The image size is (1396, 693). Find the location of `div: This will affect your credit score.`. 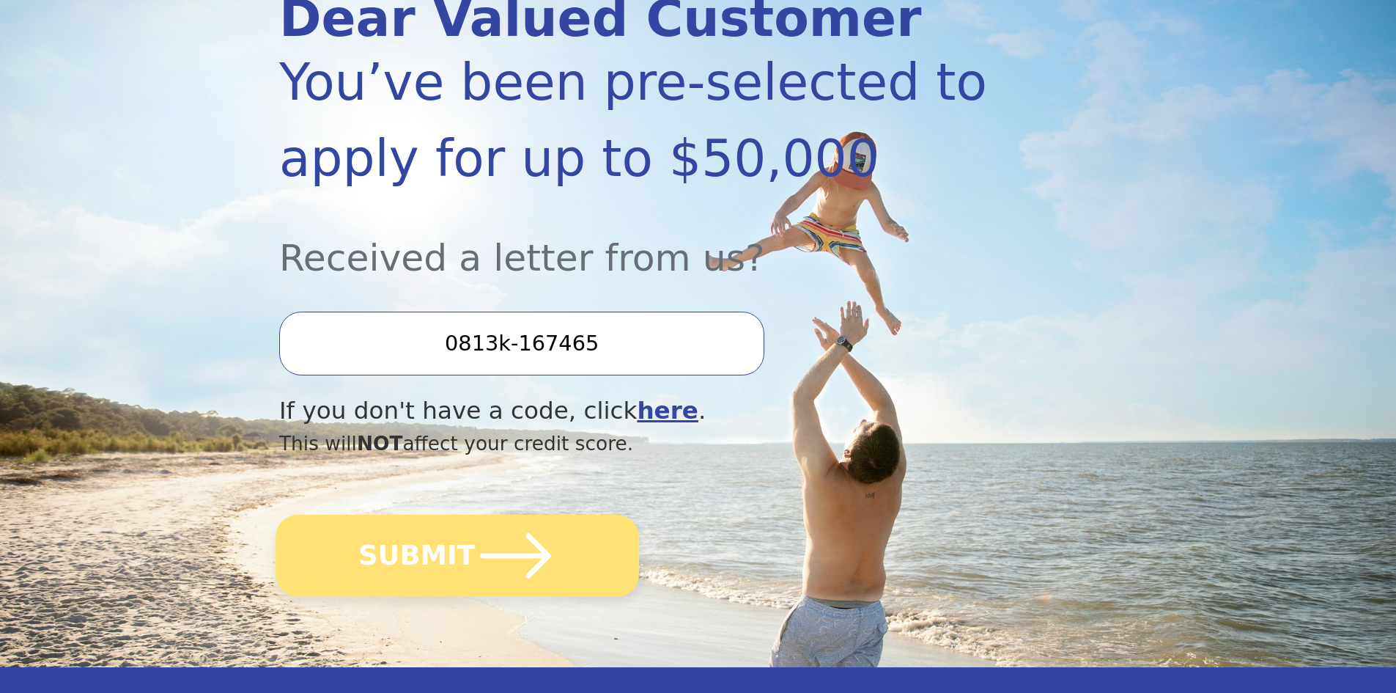

div: This will affect your credit score. is located at coordinates (635, 443).